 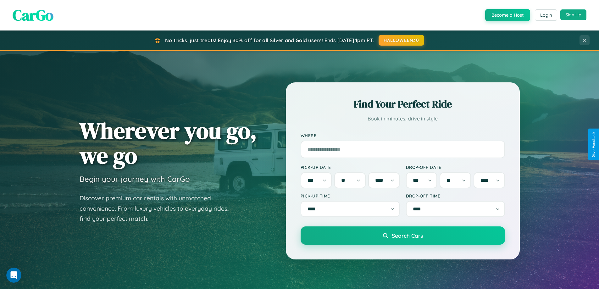 What do you see at coordinates (33, 15) in the screenshot?
I see `span: CarGo` at bounding box center [33, 15].